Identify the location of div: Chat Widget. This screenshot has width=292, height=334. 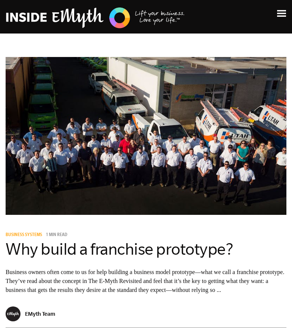
(273, 316).